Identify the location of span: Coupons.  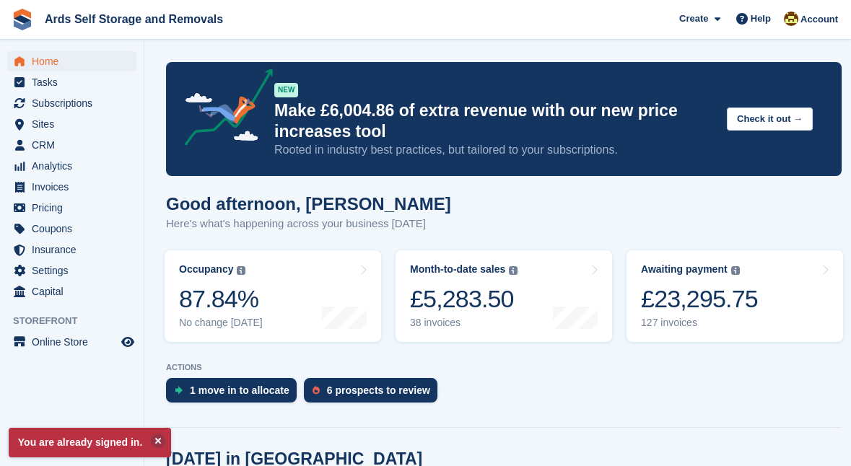
(75, 229).